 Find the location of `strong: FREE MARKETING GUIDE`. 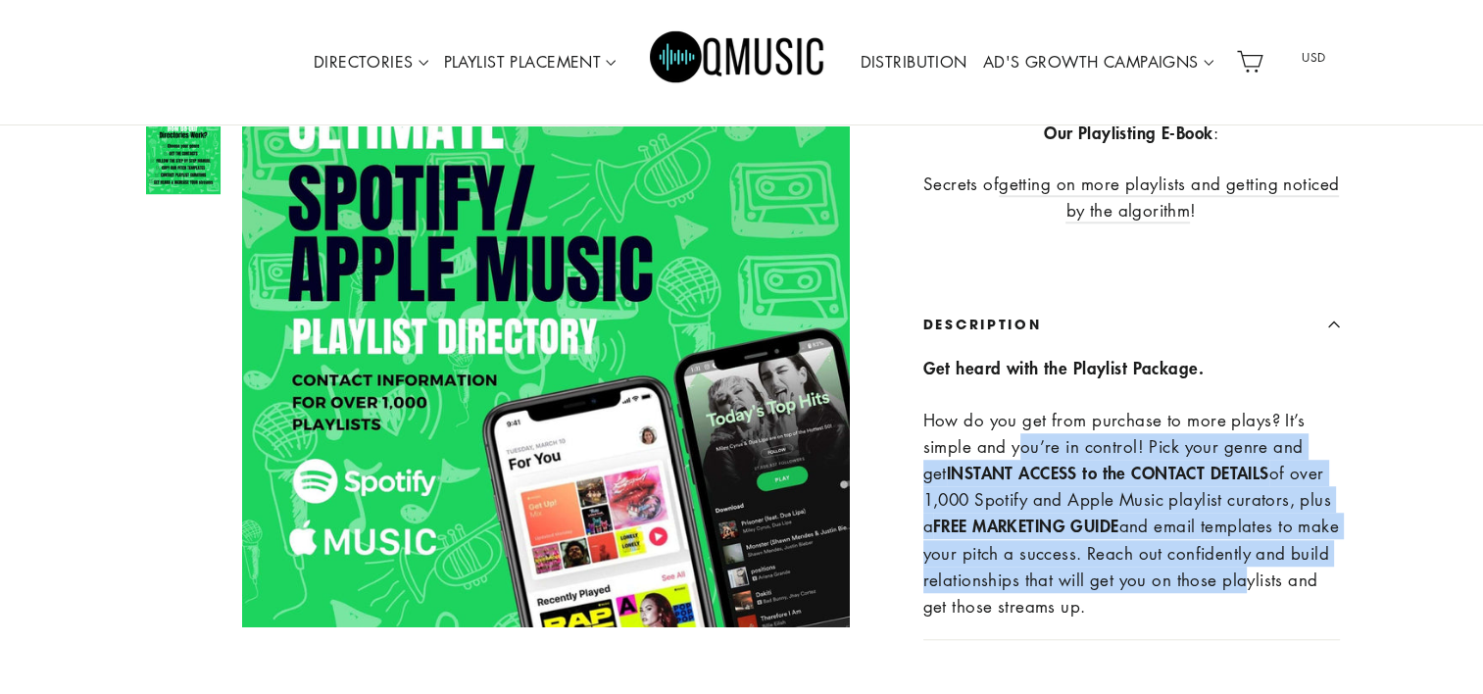

strong: FREE MARKETING GUIDE is located at coordinates (1026, 525).